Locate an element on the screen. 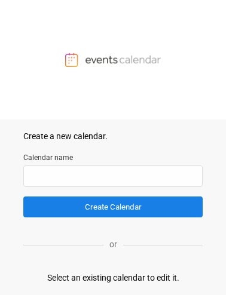 The image size is (226, 295). button: Create Calendar is located at coordinates (113, 206).